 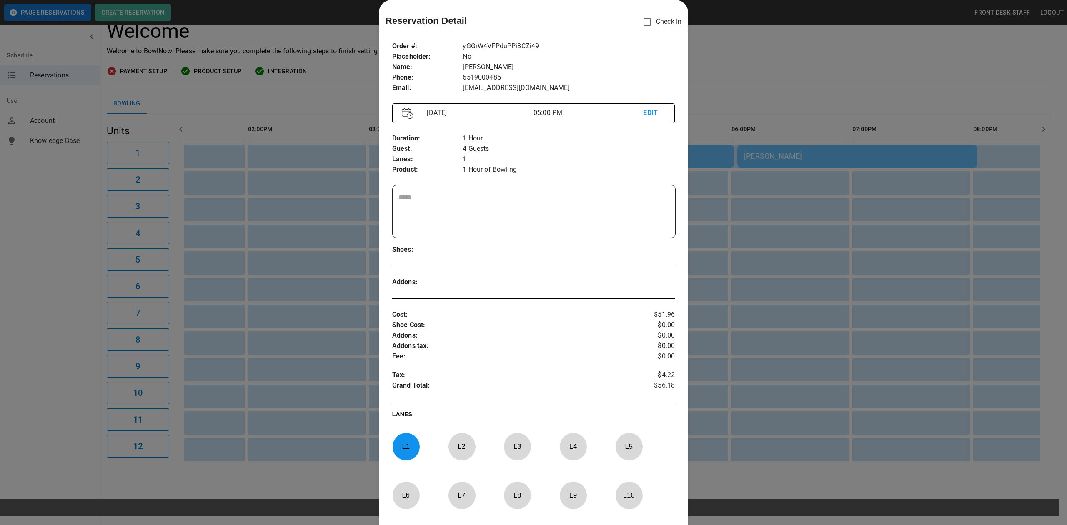 What do you see at coordinates (428, 149) in the screenshot?
I see `p: Guest :` at bounding box center [428, 149].